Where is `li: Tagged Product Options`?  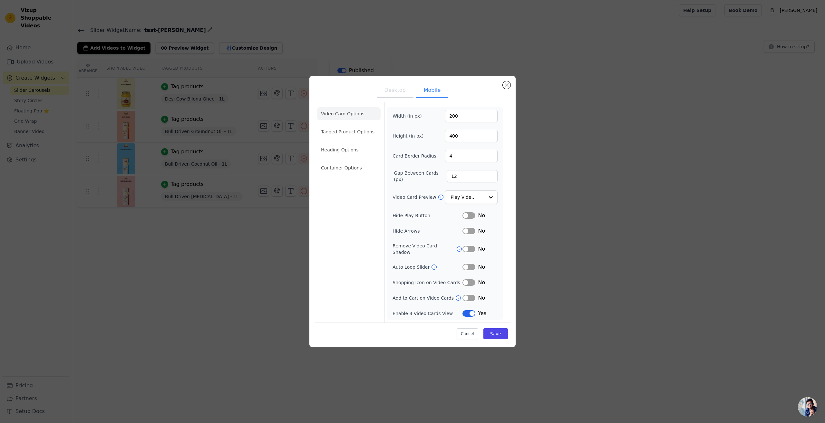 li: Tagged Product Options is located at coordinates (349, 132).